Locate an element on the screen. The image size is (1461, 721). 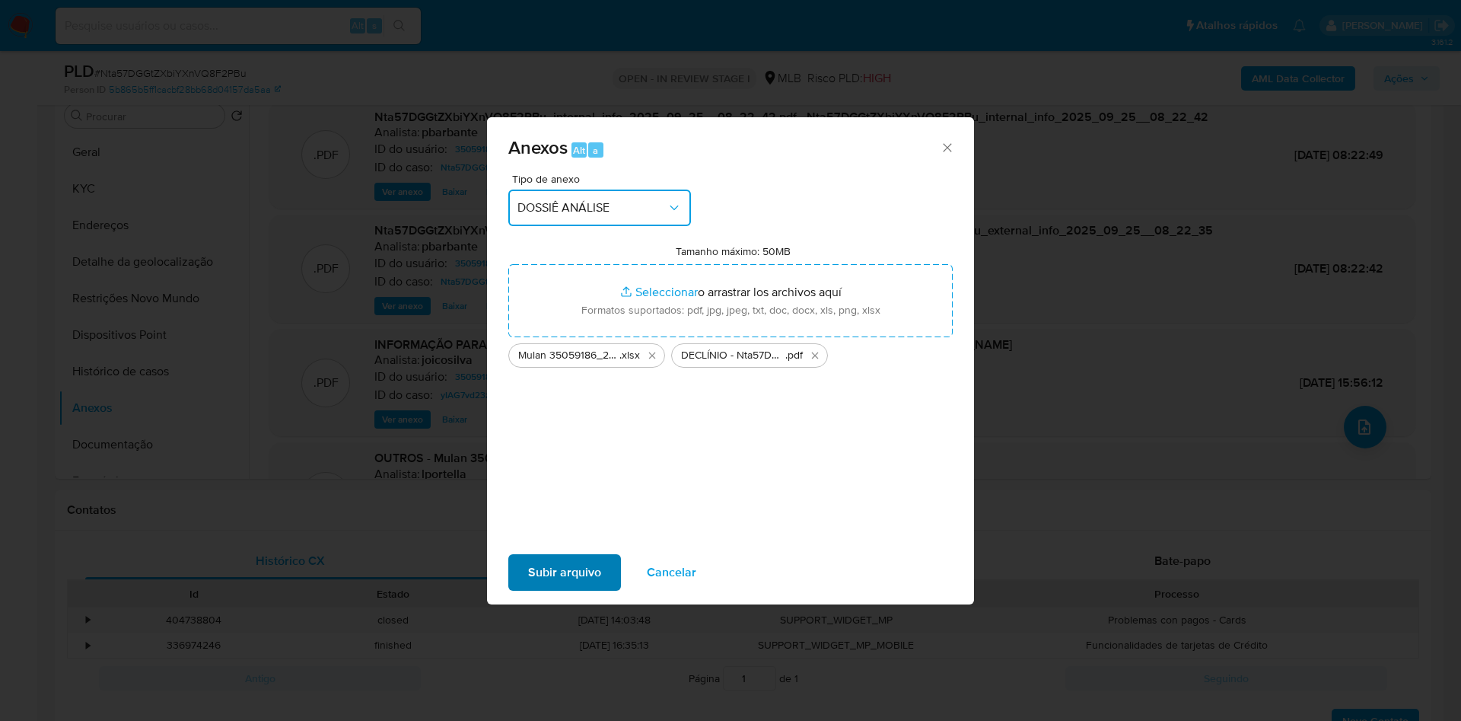
ul: Archivos seleccionados is located at coordinates (731, 352).